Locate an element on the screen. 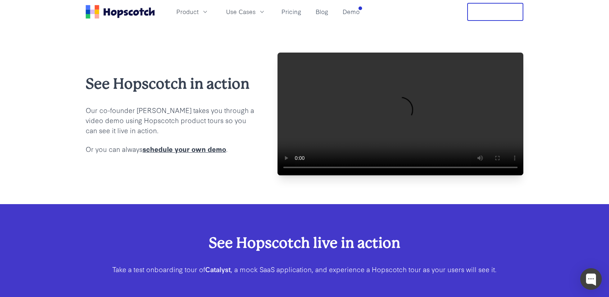 This screenshot has height=297, width=609. button: Free Trial is located at coordinates (496, 12).